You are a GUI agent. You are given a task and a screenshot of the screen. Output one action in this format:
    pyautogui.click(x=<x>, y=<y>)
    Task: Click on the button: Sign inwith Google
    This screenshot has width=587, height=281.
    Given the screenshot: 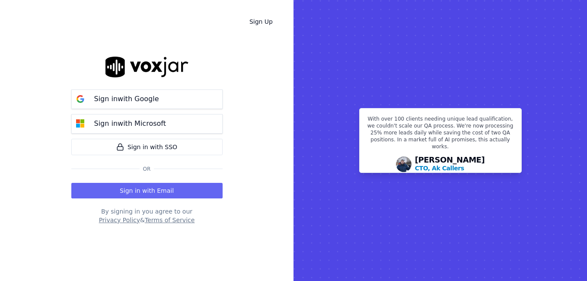 What is the action you would take?
    pyautogui.click(x=147, y=99)
    